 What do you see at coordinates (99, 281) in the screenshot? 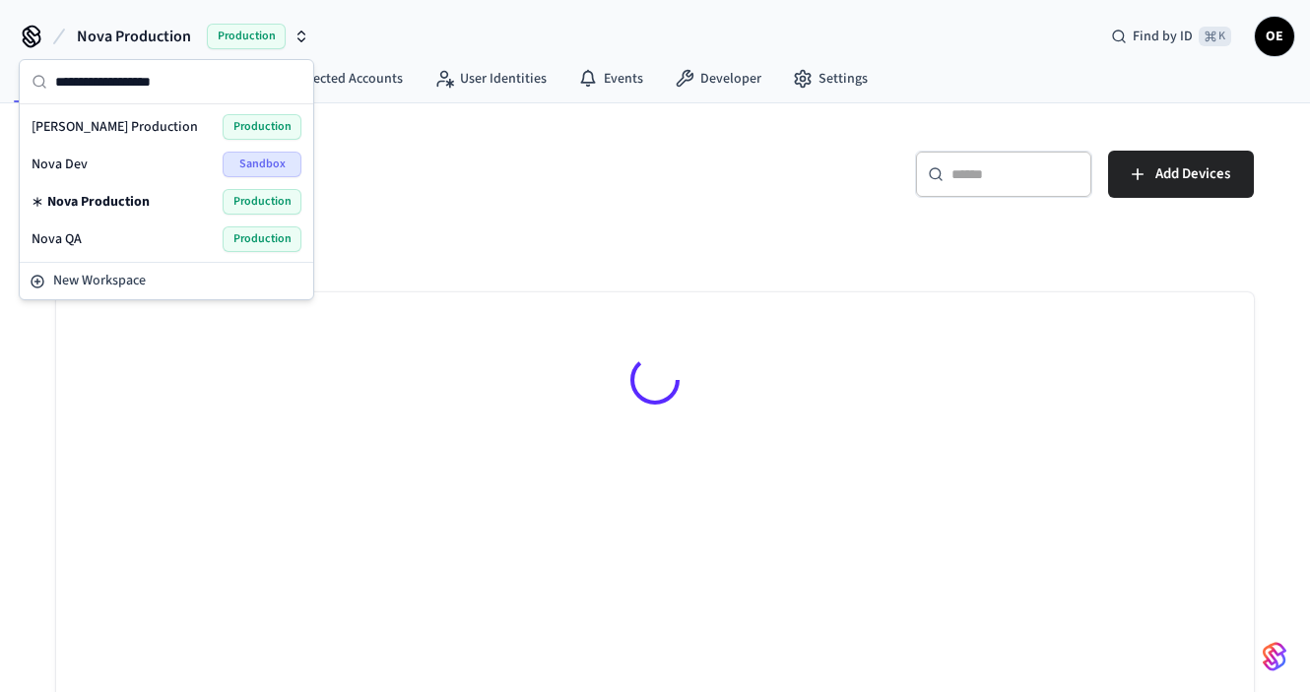
I see `span: New Workspace` at bounding box center [99, 281].